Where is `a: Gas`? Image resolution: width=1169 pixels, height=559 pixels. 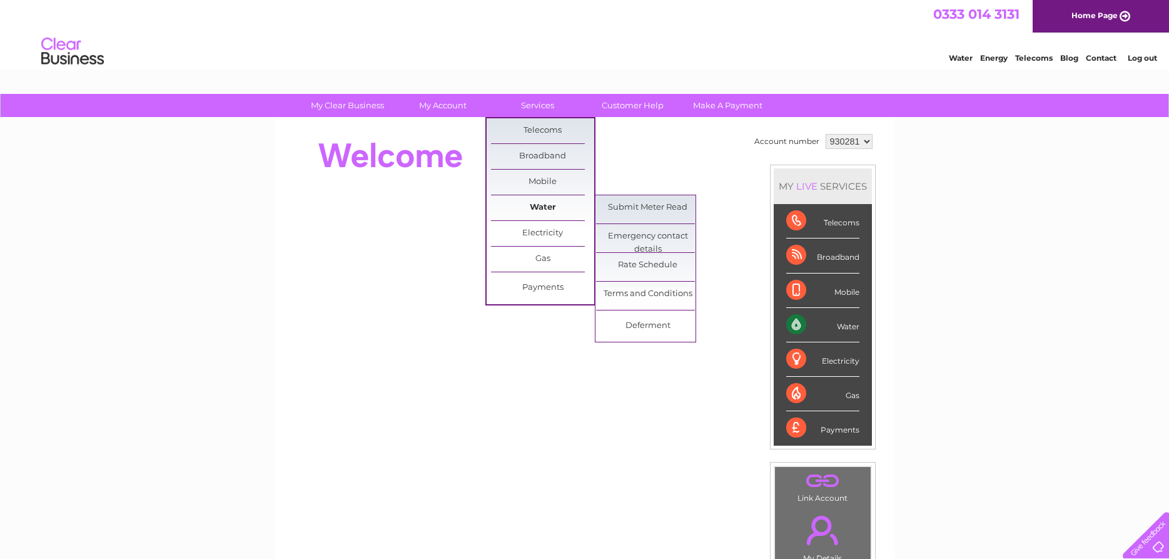 a: Gas is located at coordinates (542, 259).